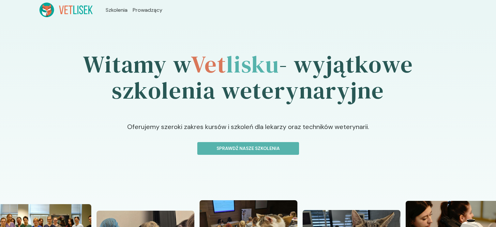  What do you see at coordinates (116, 10) in the screenshot?
I see `span: Szkolenia` at bounding box center [116, 10].